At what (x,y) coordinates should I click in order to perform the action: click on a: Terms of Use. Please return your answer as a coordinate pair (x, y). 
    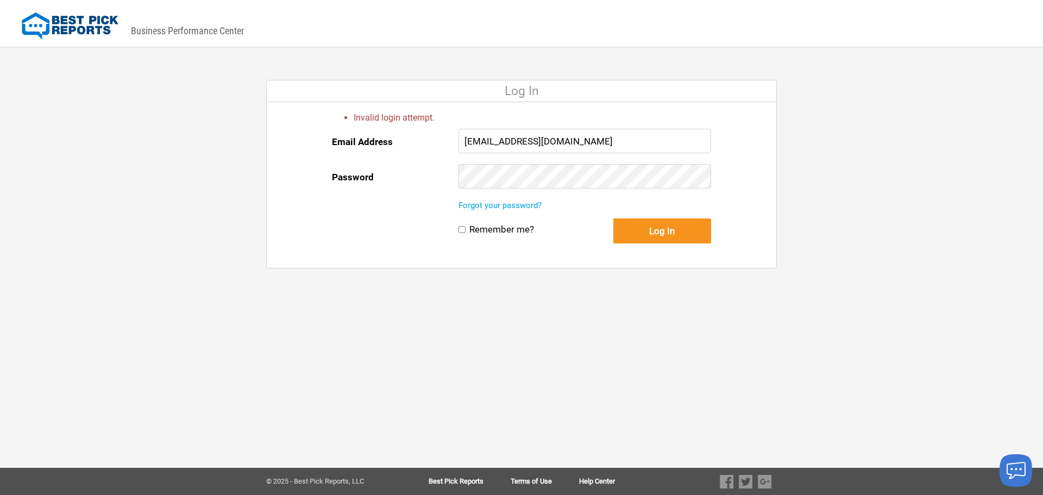
    Looking at the image, I should click on (545, 481).